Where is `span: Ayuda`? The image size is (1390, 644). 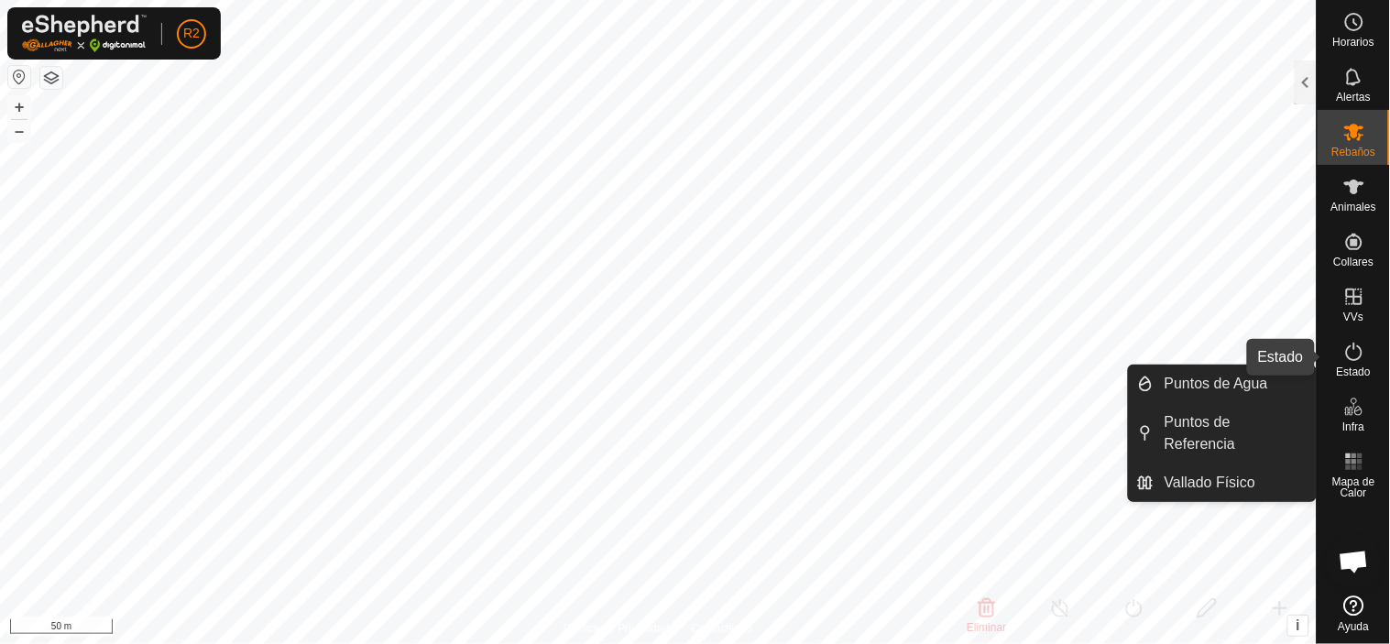 span: Ayuda is located at coordinates (1354, 627).